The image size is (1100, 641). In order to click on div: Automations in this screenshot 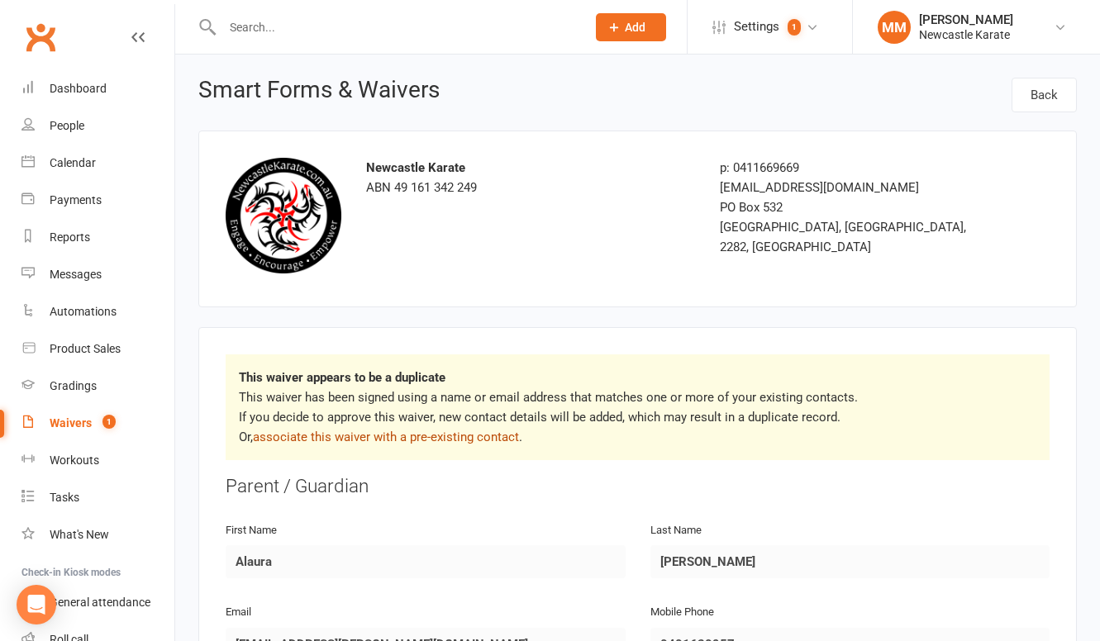, I will do `click(83, 312)`.